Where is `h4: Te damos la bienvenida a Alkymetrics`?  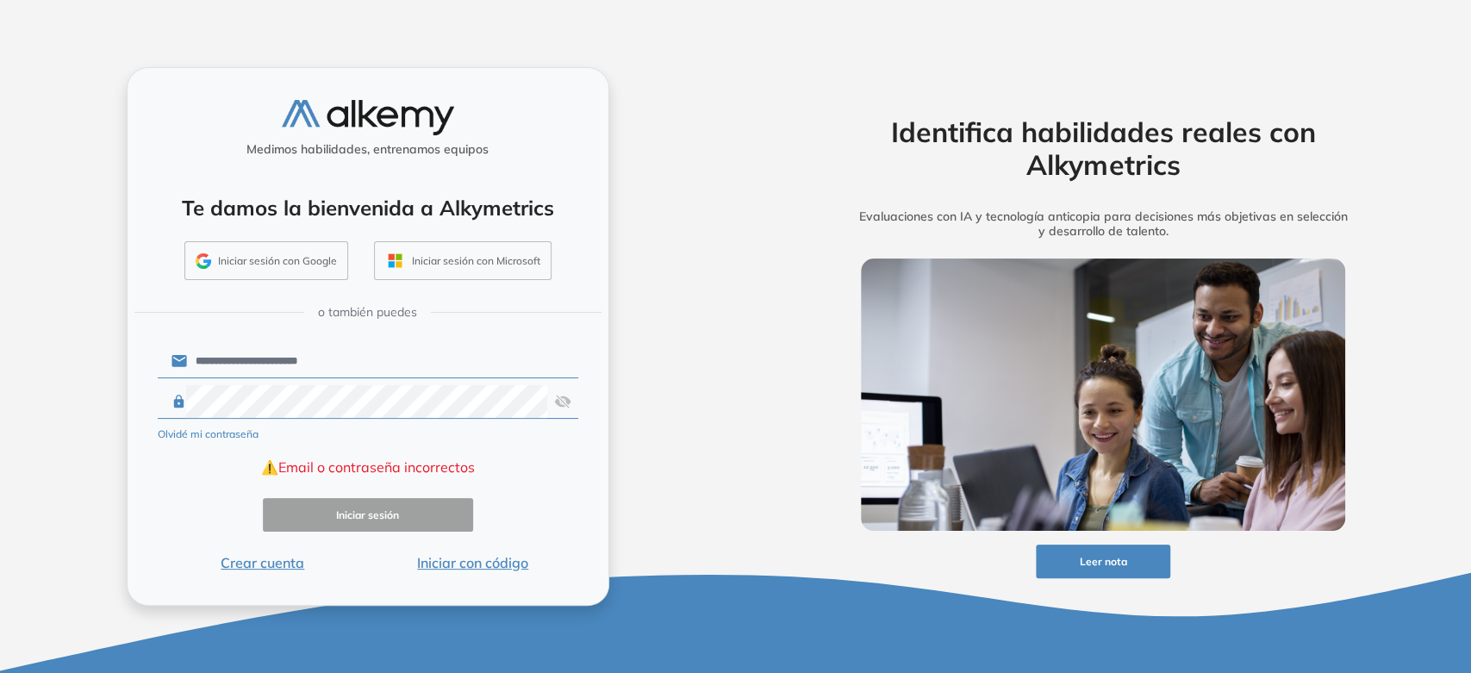
h4: Te damos la bienvenida a Alkymetrics is located at coordinates (368, 208).